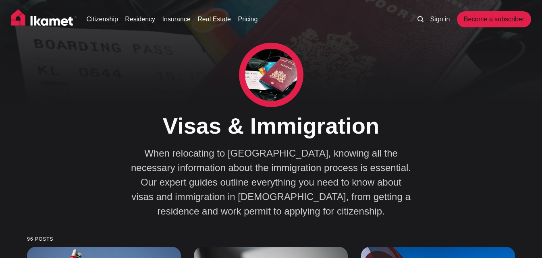 The image size is (542, 258). What do you see at coordinates (102, 19) in the screenshot?
I see `a: Citizenship` at bounding box center [102, 19].